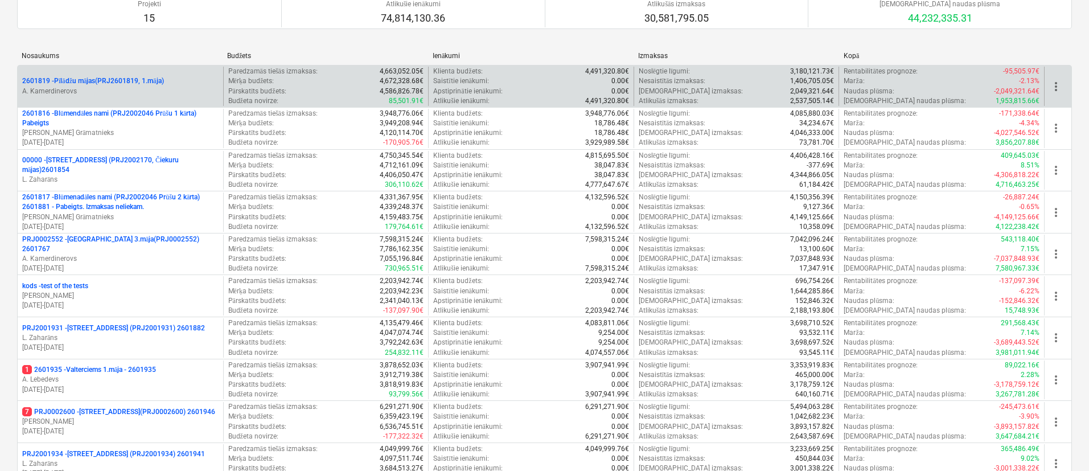 The image size is (1089, 471). I want to click on p: -95,505.97€, so click(1021, 71).